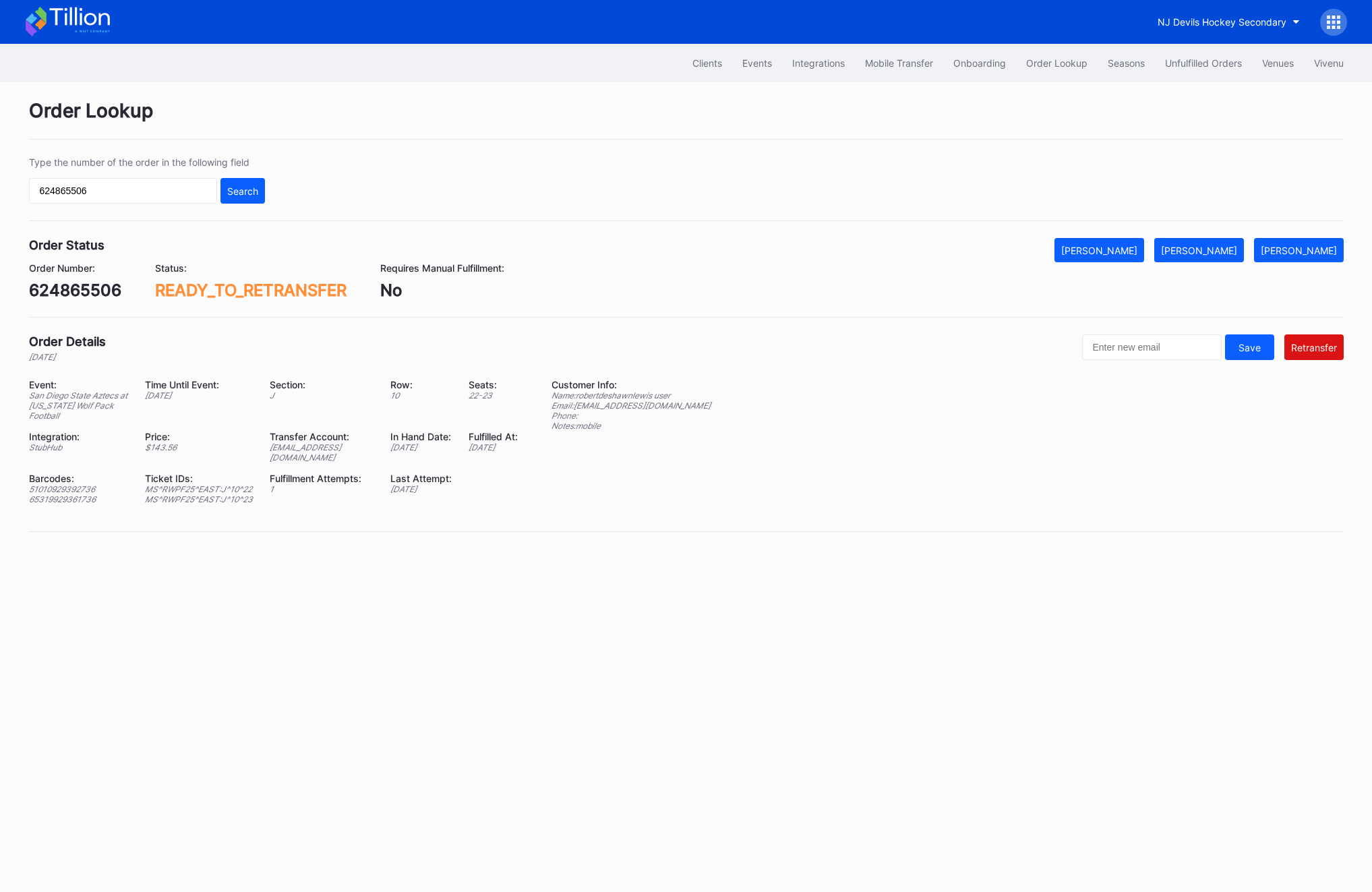 The image size is (1372, 892). What do you see at coordinates (321, 395) in the screenshot?
I see `div: J` at bounding box center [321, 395].